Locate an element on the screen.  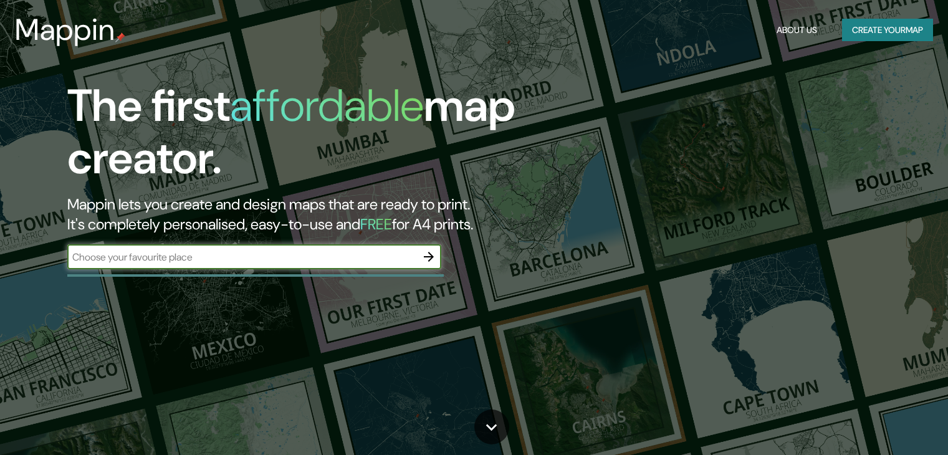
h1: affordable is located at coordinates (327, 105).